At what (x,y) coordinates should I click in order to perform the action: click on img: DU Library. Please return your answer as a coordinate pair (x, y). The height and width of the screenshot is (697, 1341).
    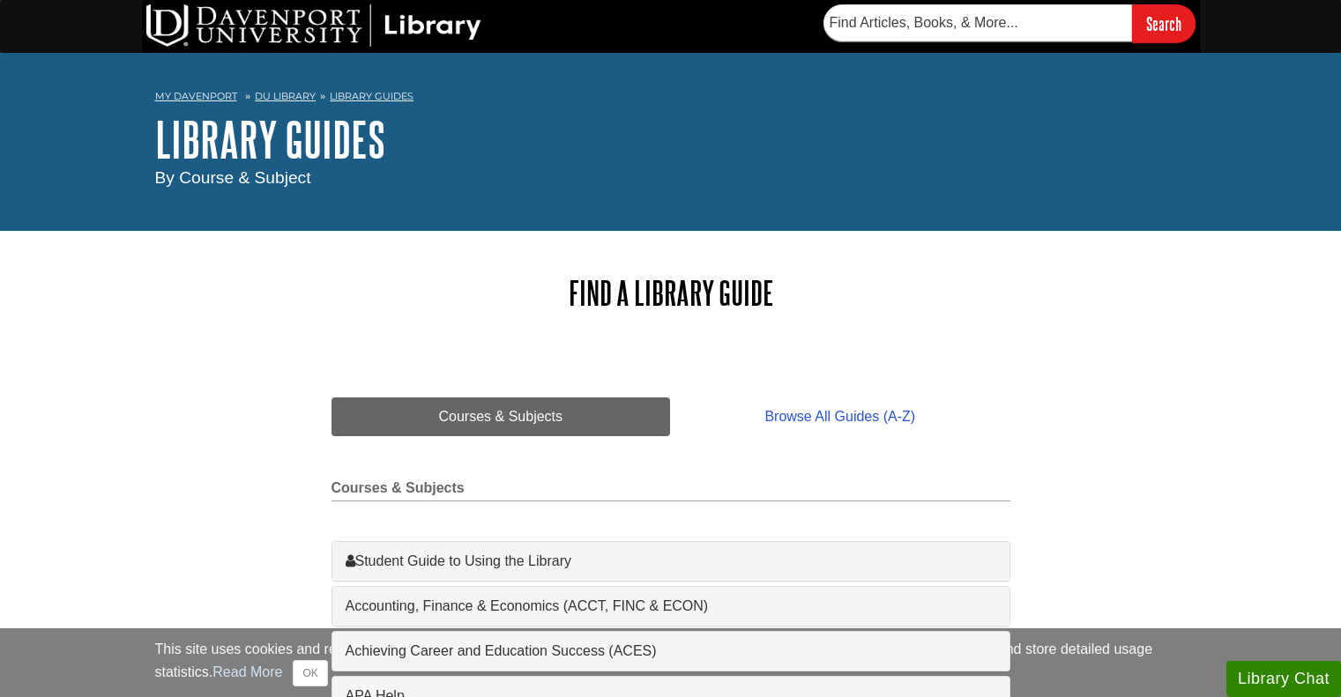
    Looking at the image, I should click on (314, 26).